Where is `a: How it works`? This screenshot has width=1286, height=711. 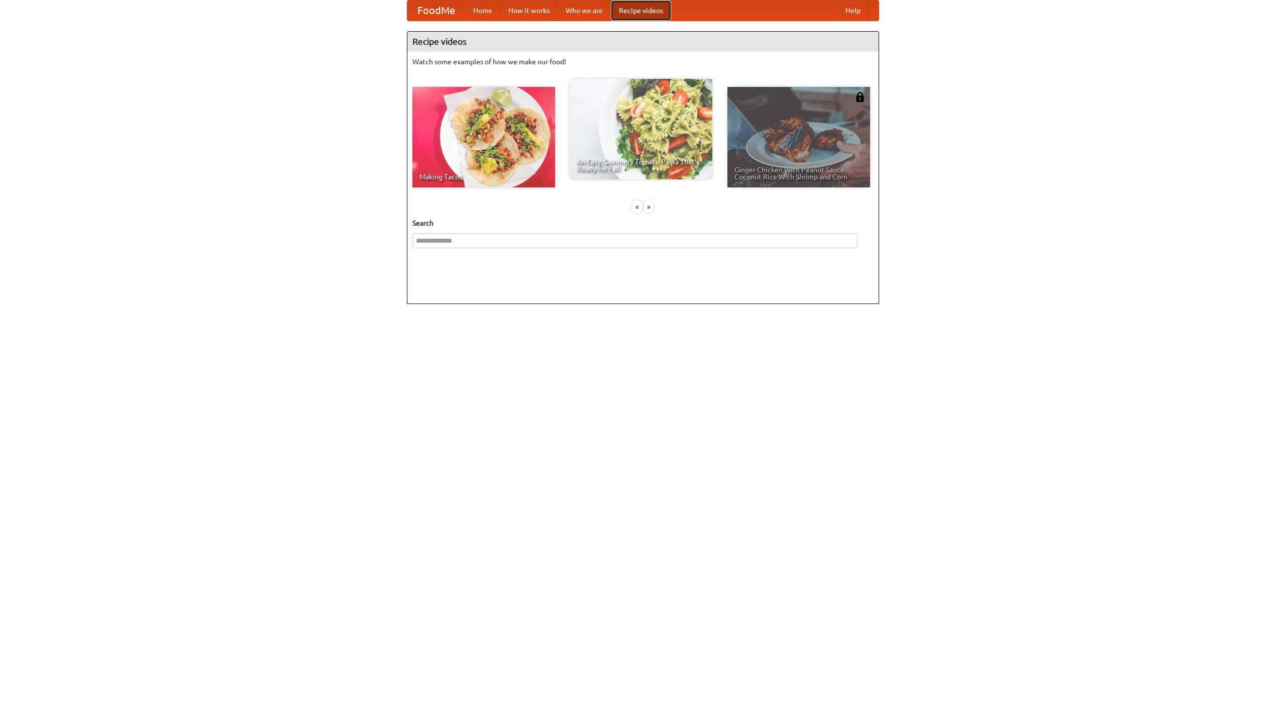 a: How it works is located at coordinates (529, 11).